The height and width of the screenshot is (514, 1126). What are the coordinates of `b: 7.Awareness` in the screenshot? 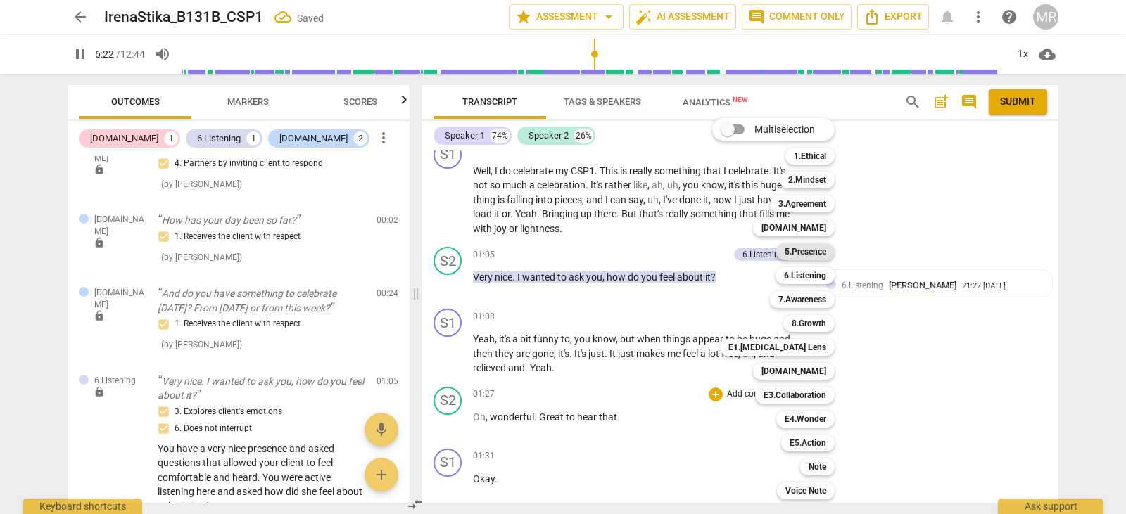 It's located at (802, 300).